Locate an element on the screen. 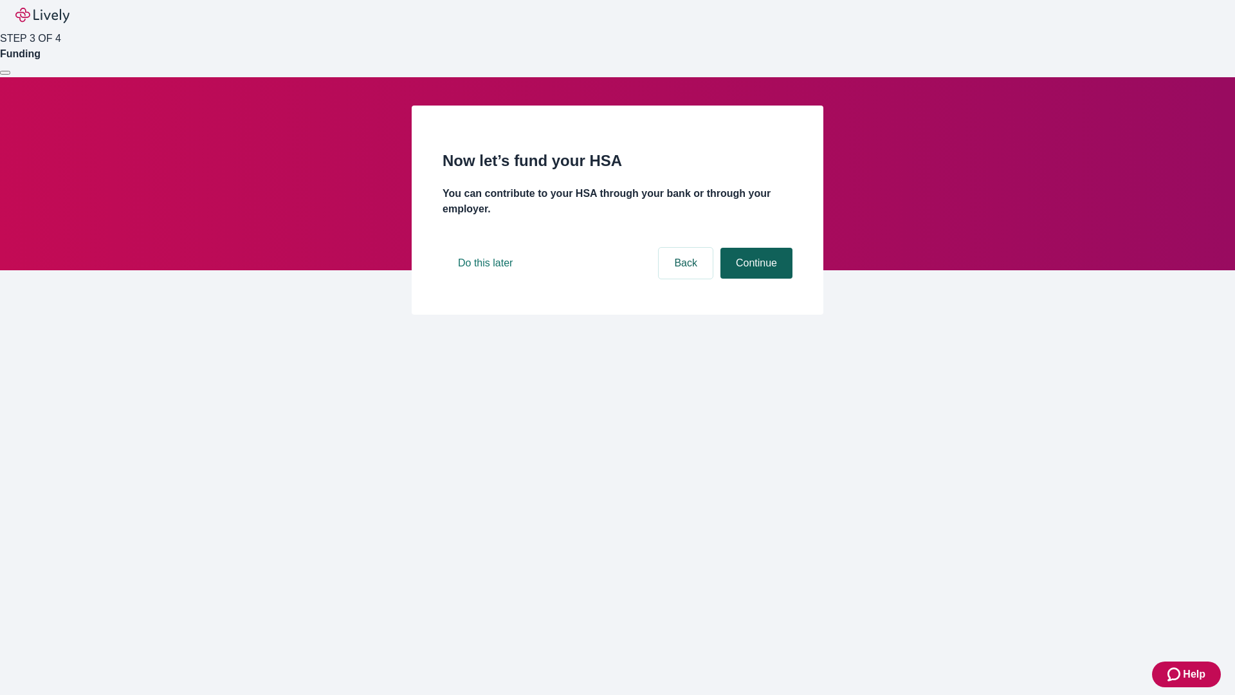 This screenshot has height=695, width=1235. img: Lively is located at coordinates (42, 15).